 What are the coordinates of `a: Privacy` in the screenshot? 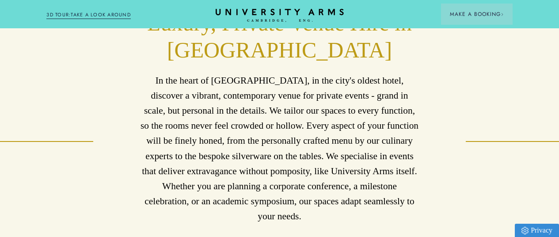 It's located at (537, 230).